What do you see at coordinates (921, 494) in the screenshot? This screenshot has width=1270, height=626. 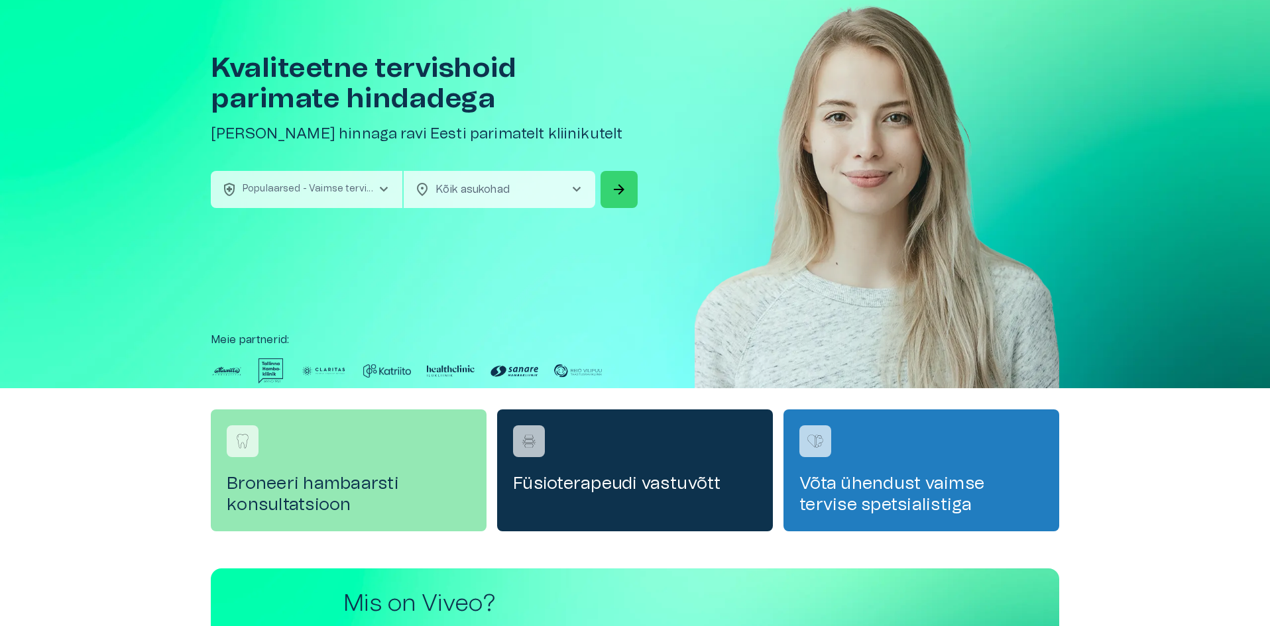 I see `h4: Võta ühendust vaimse tervise spetsialistiga` at bounding box center [921, 494].